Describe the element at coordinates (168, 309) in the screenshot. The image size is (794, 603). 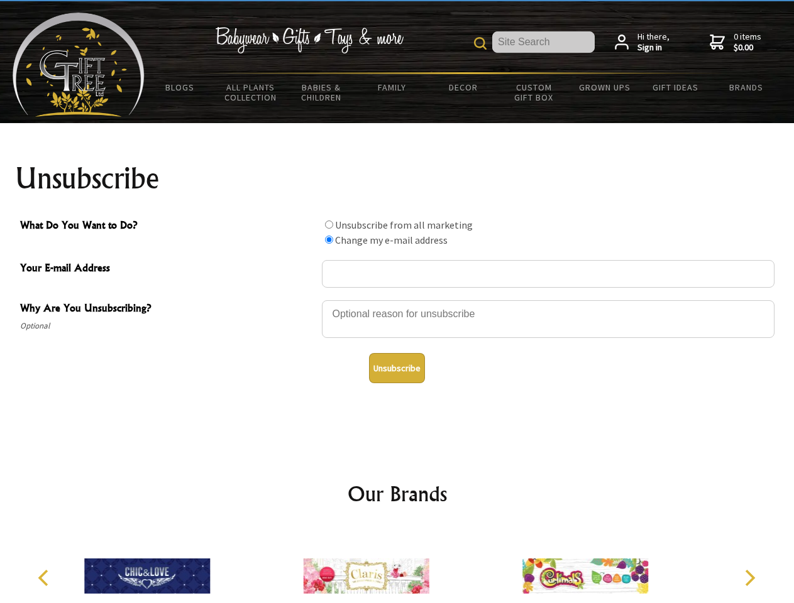
I see `span: Why Are You Unsubscribing?` at that location.